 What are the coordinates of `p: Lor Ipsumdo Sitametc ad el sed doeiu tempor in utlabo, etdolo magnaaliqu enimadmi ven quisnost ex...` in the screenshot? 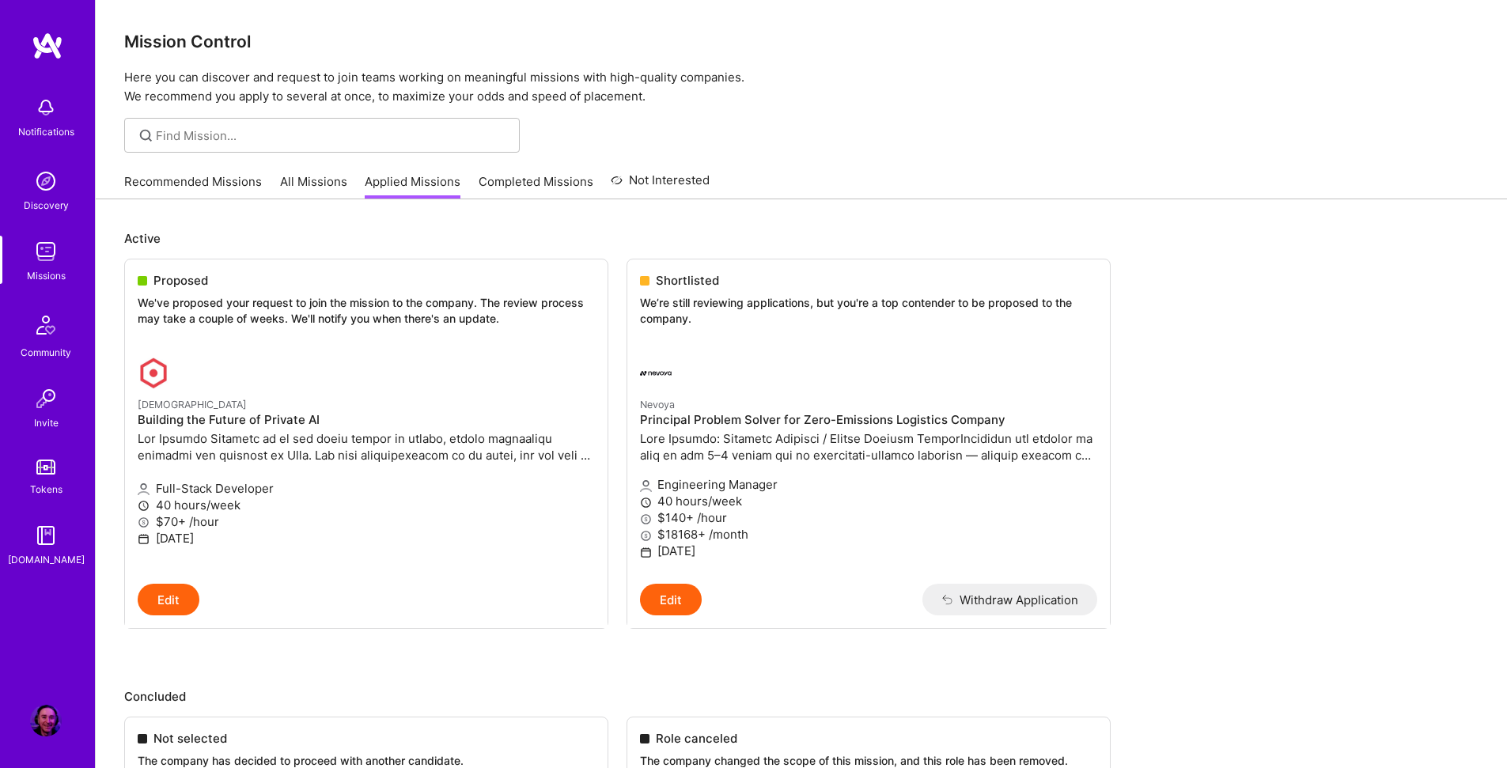 It's located at (366, 447).